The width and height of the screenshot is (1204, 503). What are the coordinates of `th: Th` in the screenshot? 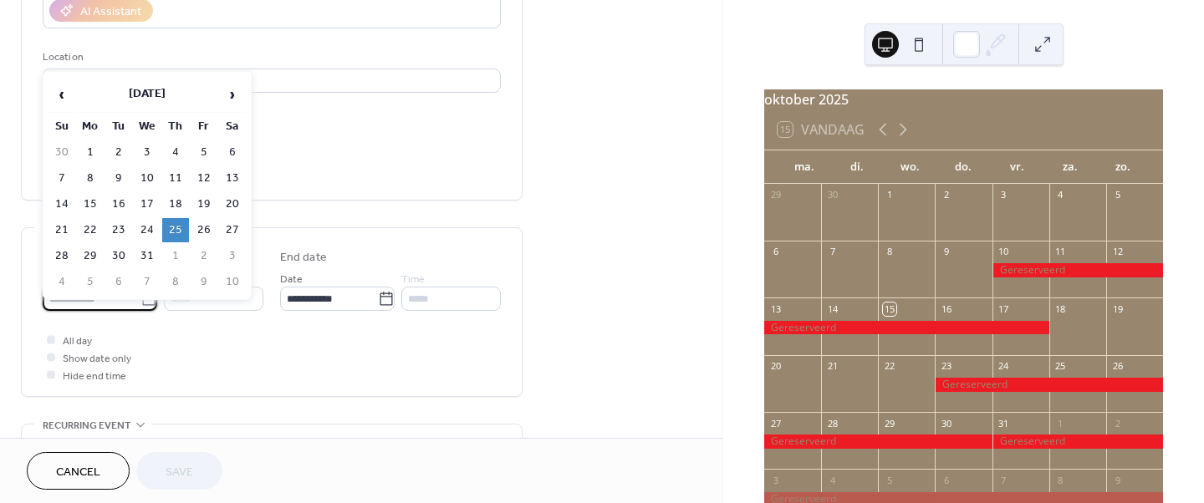 It's located at (176, 126).